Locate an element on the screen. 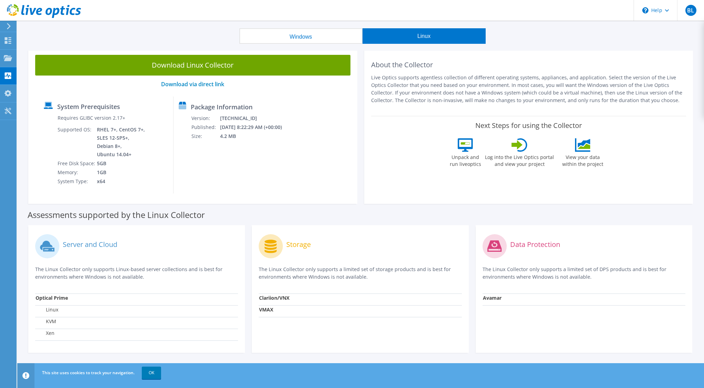  label: Requires GLIBC version 2.17+ is located at coordinates (91, 118).